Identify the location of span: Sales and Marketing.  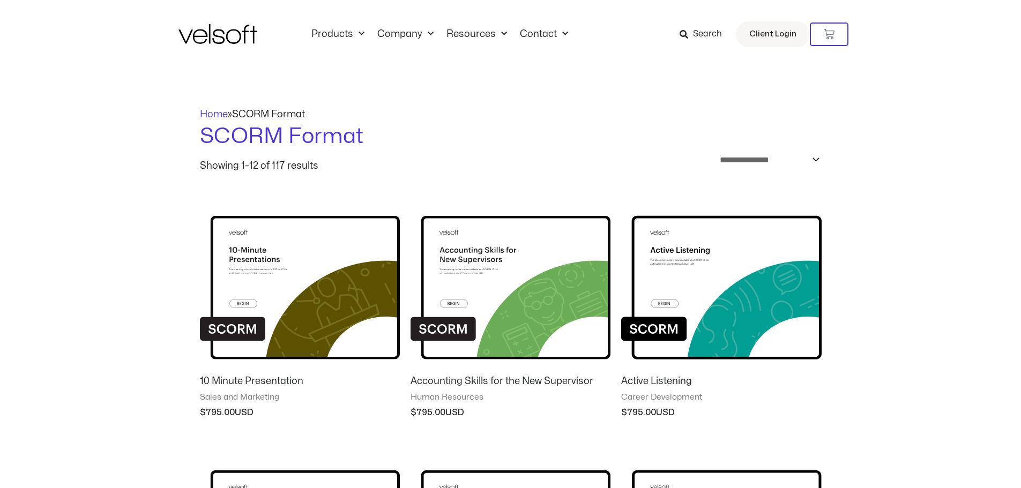
(300, 398).